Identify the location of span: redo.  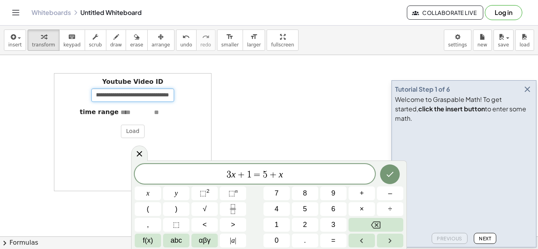
(205, 45).